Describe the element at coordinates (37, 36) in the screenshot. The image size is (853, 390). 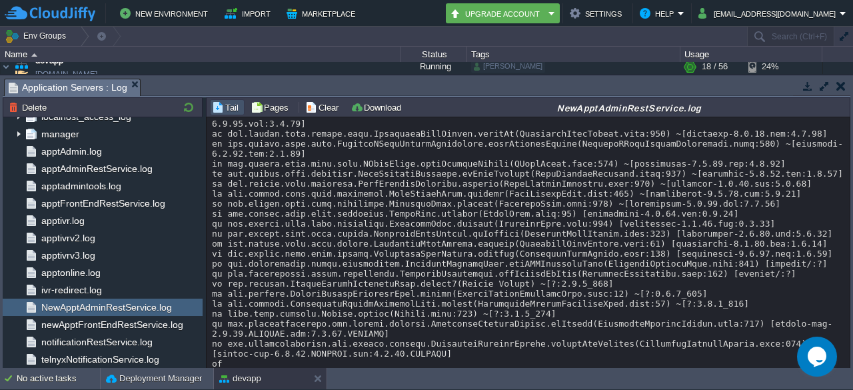
I see `button: Env Groups` at that location.